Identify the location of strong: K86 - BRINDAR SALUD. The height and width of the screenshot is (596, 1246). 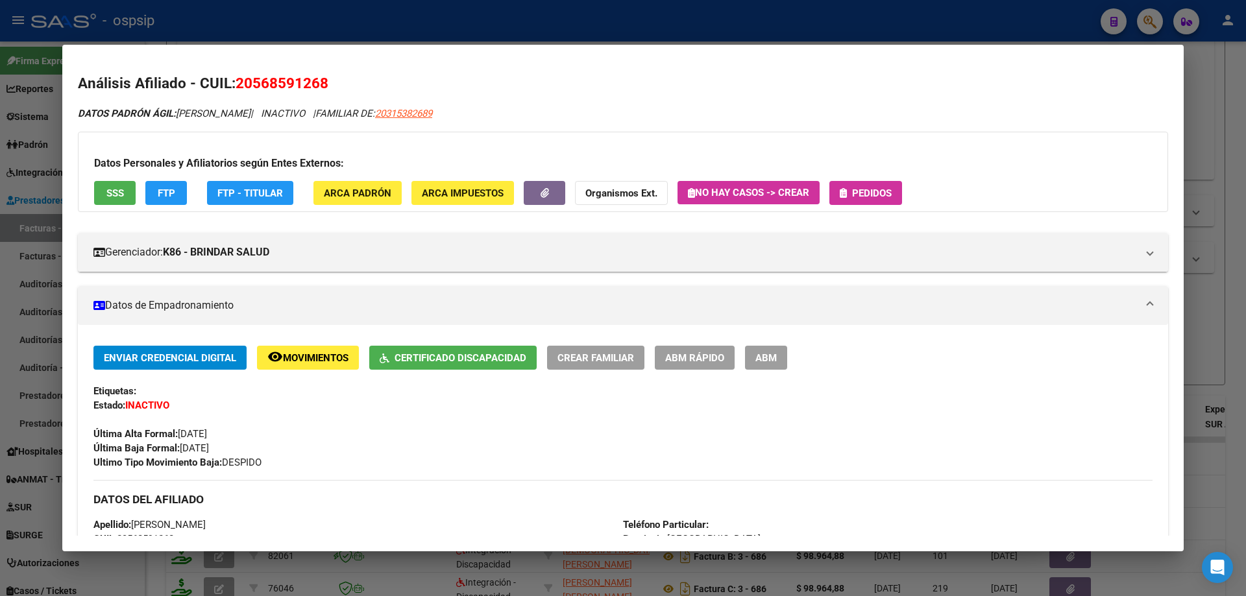
(216, 252).